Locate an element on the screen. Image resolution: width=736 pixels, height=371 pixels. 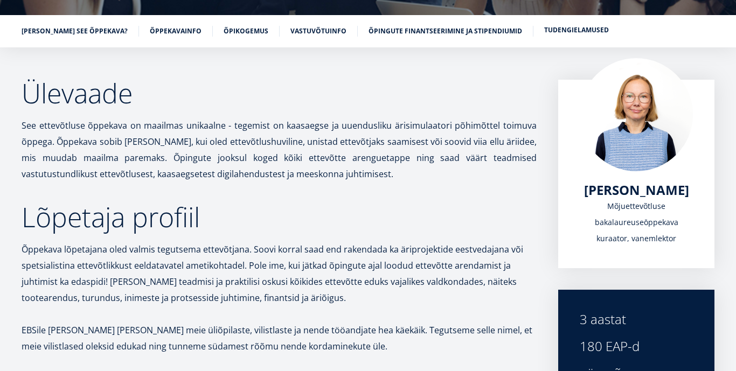
input: Mõjuettevõtlus is located at coordinates (6, 151).